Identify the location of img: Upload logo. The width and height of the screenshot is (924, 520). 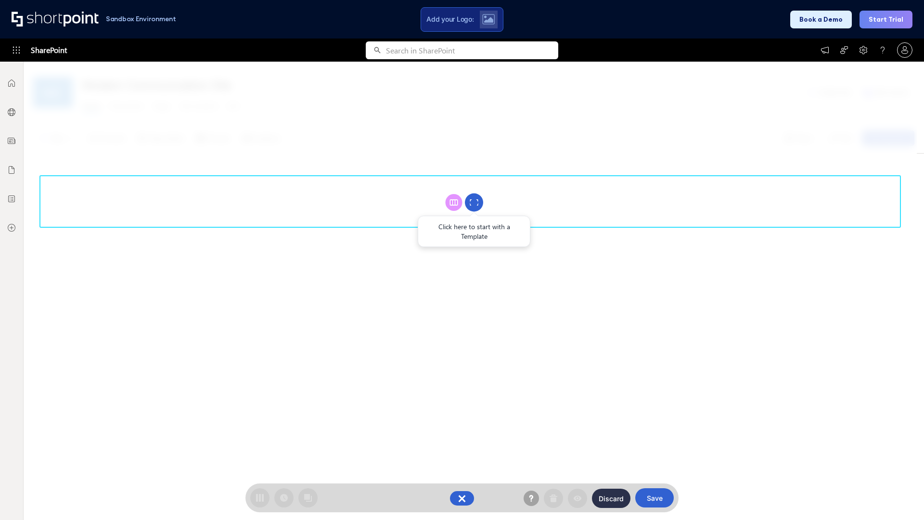
(489, 19).